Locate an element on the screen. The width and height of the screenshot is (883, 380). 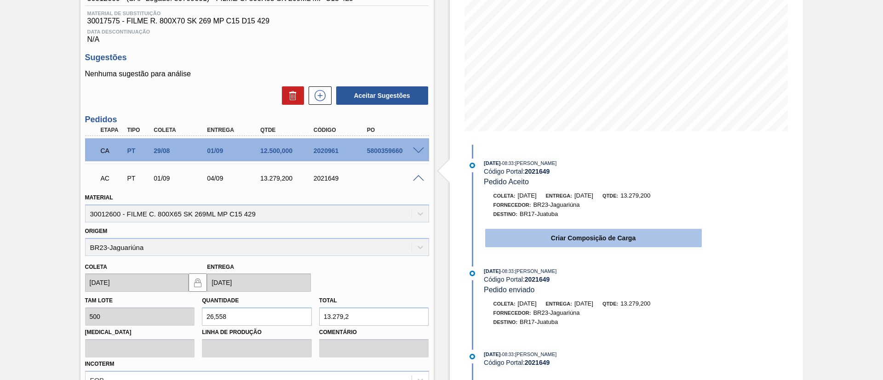
label: Total is located at coordinates (328, 301).